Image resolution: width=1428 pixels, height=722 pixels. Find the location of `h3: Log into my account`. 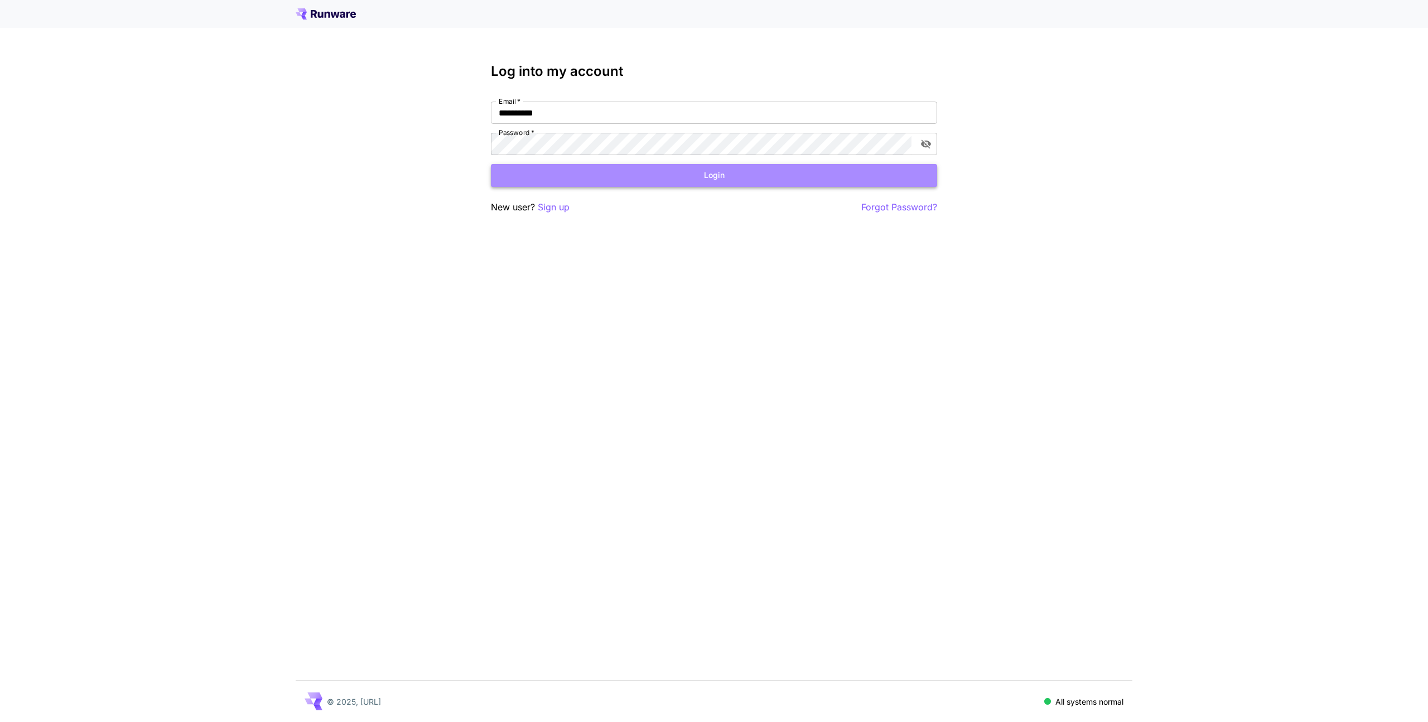

h3: Log into my account is located at coordinates (714, 71).